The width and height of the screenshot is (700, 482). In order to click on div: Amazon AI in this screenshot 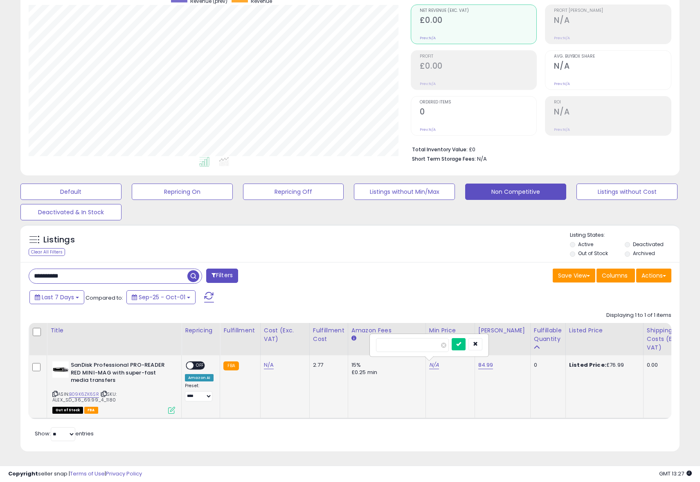, I will do `click(199, 378)`.